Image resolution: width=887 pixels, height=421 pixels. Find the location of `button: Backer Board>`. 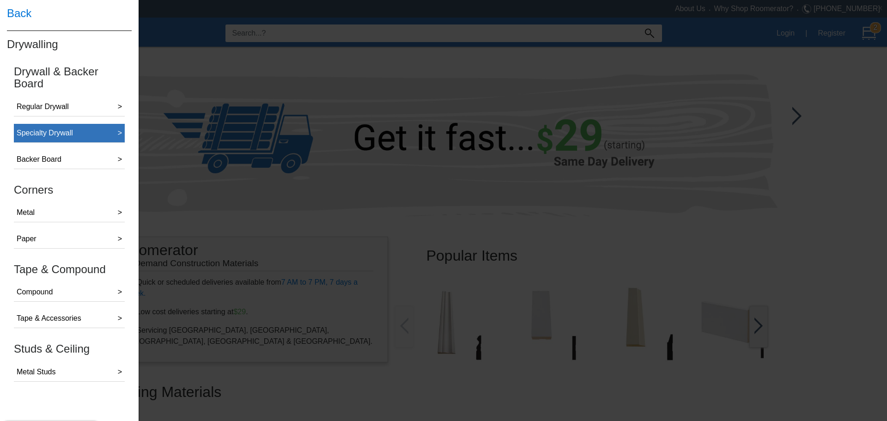

button: Backer Board> is located at coordinates (69, 159).